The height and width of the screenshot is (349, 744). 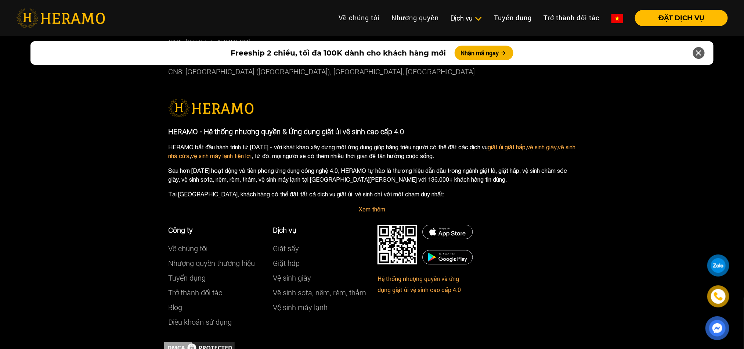 What do you see at coordinates (372, 132) in the screenshot?
I see `p: HERAMO - Hệ thống nhượng quyền & Ứng dụng giặt ủi vệ sinh cao cấp 4.0` at bounding box center [372, 132].